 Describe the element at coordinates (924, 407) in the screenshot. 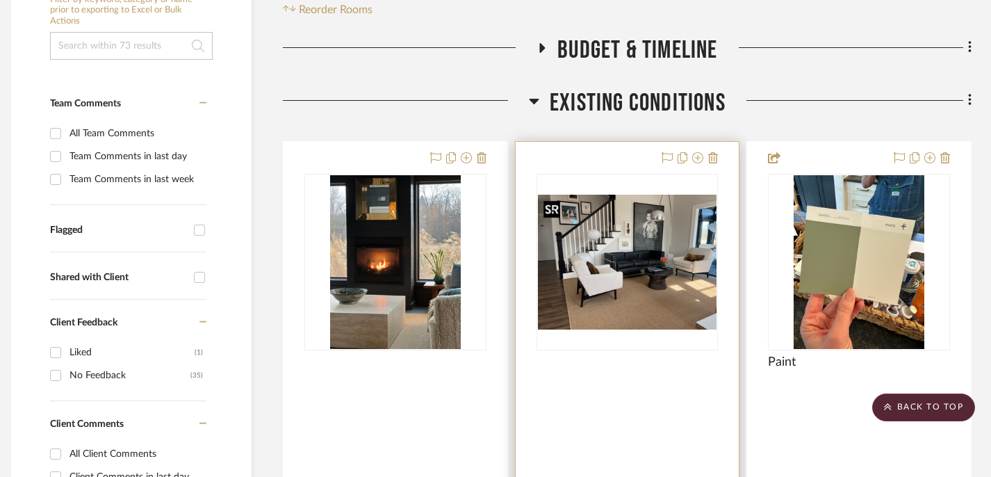

I see `scroll-to-top-button: BACK TO TOP` at that location.